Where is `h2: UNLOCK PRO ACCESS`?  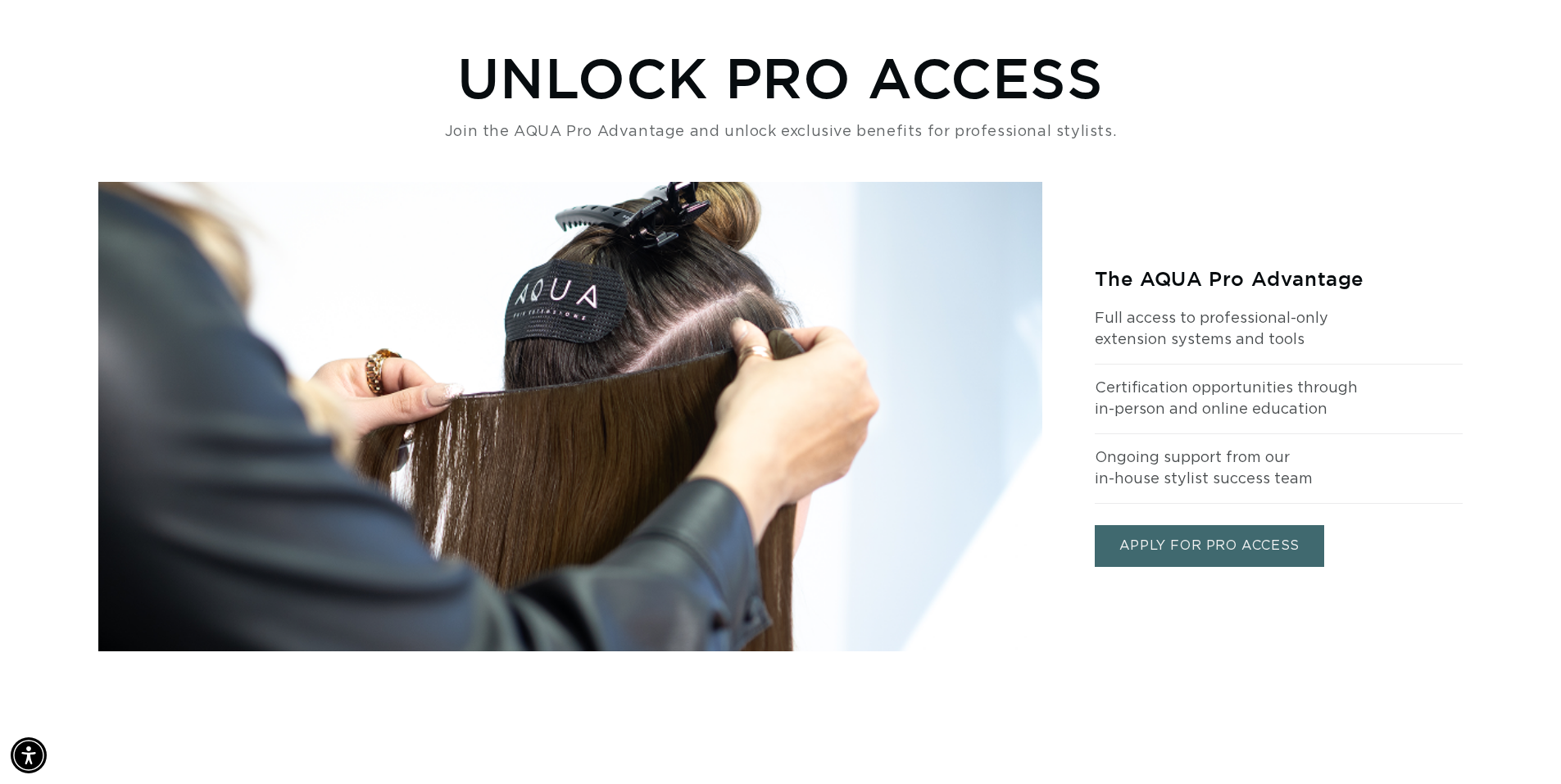 h2: UNLOCK PRO ACCESS is located at coordinates (780, 78).